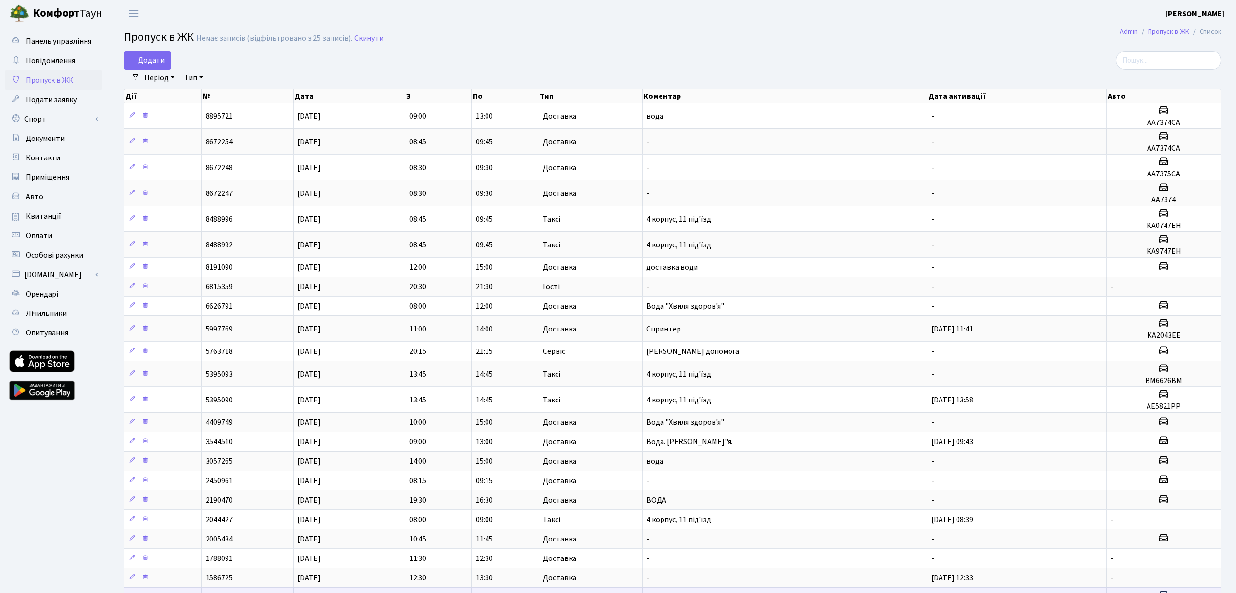  I want to click on span: Особові рахунки, so click(54, 255).